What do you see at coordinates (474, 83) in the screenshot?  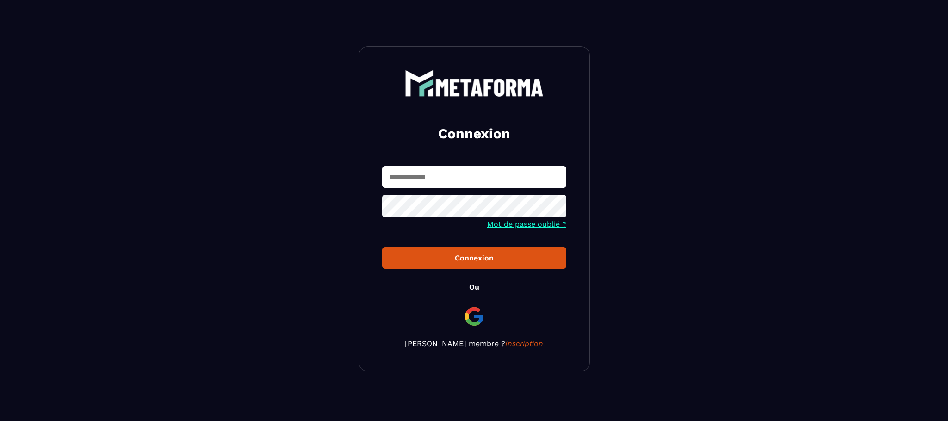 I see `img: logo` at bounding box center [474, 83].